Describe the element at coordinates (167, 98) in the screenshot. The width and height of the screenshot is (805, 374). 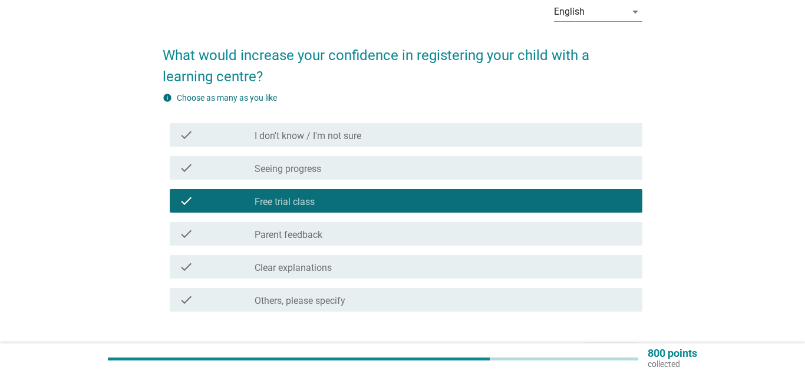
I see `i: info` at that location.